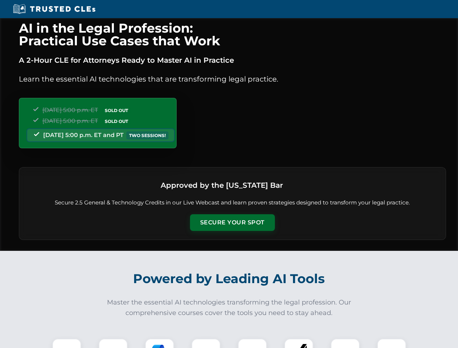  I want to click on img: Trusted CLEs, so click(54, 9).